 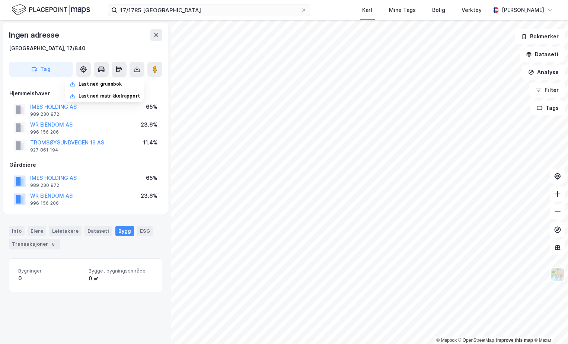 What do you see at coordinates (53, 244) in the screenshot?
I see `div: 8` at bounding box center [53, 244].